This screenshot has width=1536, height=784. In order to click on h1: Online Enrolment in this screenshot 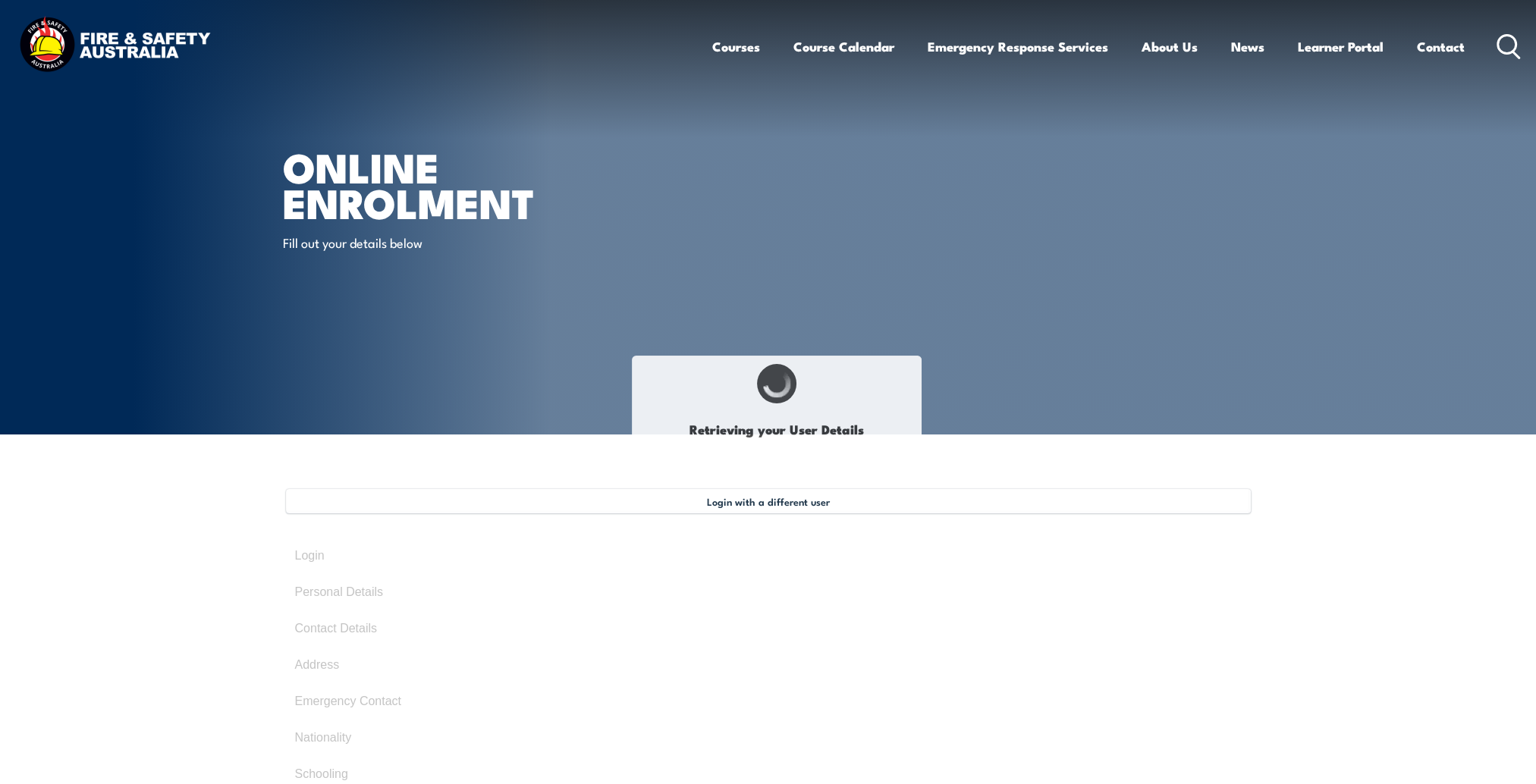, I will do `click(470, 184)`.